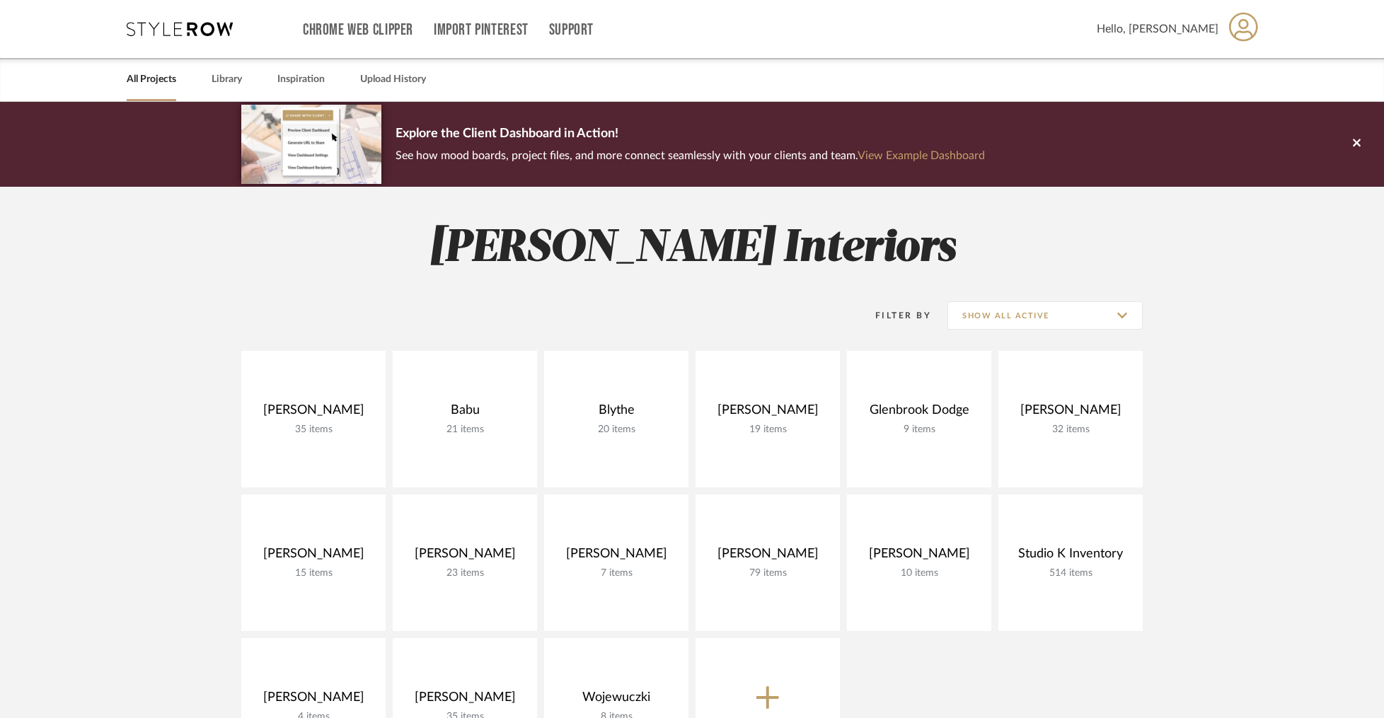 This screenshot has height=718, width=1384. What do you see at coordinates (921, 156) in the screenshot?
I see `a: View Example Dashboard` at bounding box center [921, 156].